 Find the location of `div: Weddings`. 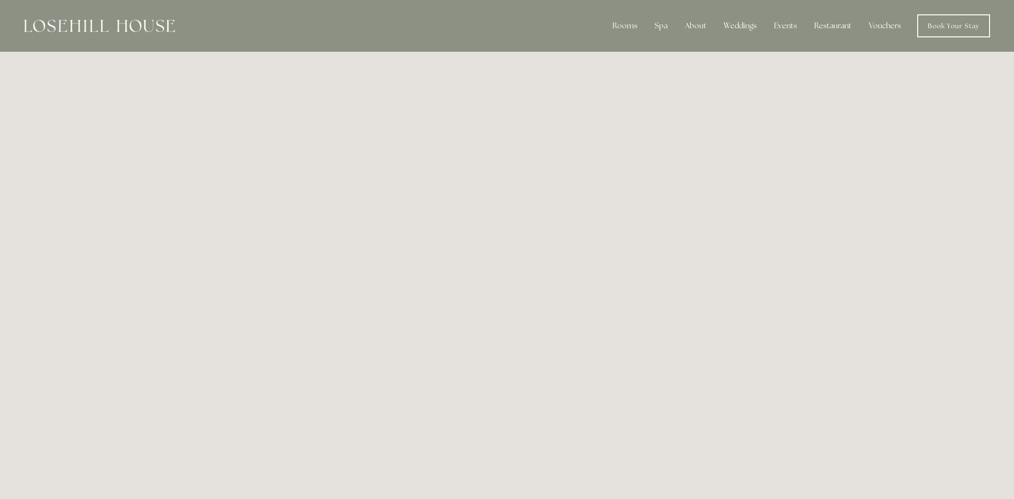

div: Weddings is located at coordinates (740, 26).